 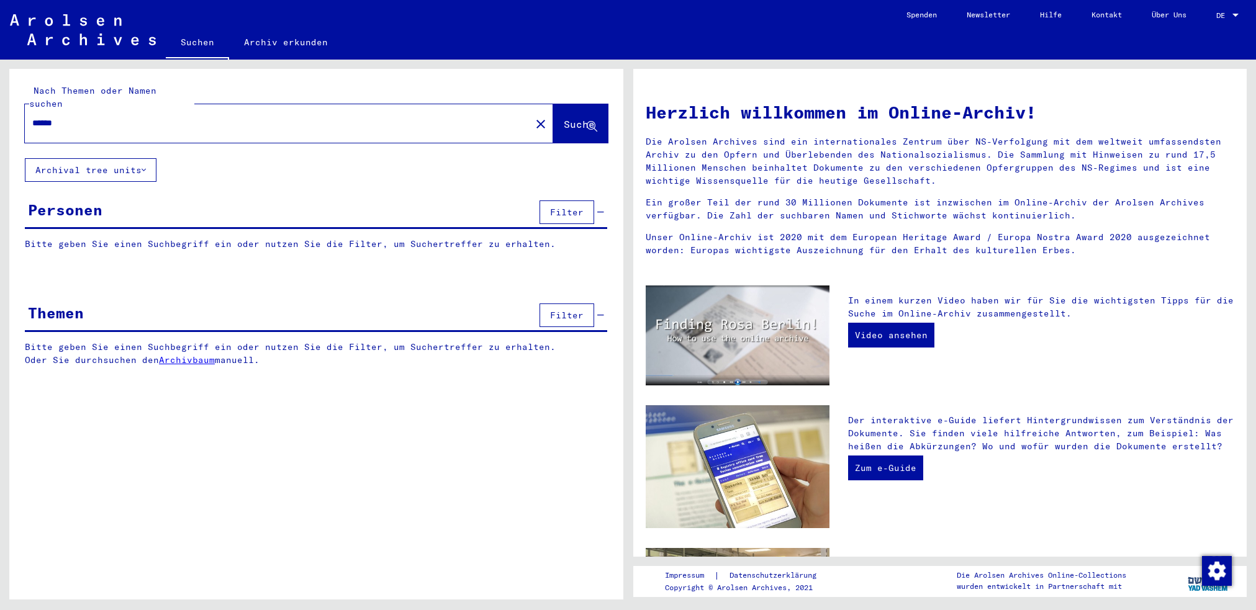 I want to click on a: Impressum, so click(x=689, y=575).